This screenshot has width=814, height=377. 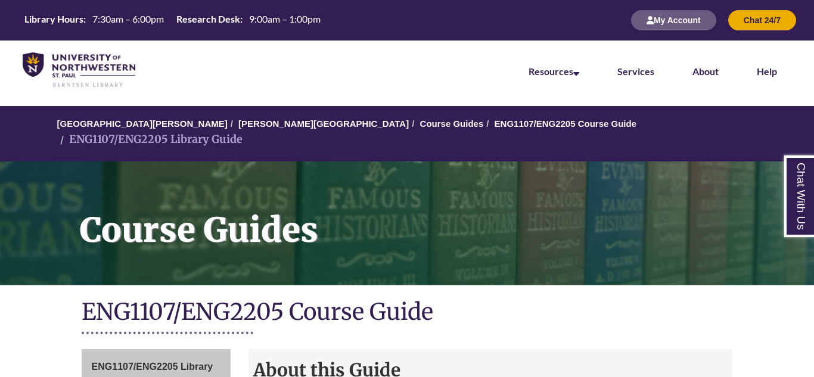 What do you see at coordinates (706, 71) in the screenshot?
I see `a: About` at bounding box center [706, 71].